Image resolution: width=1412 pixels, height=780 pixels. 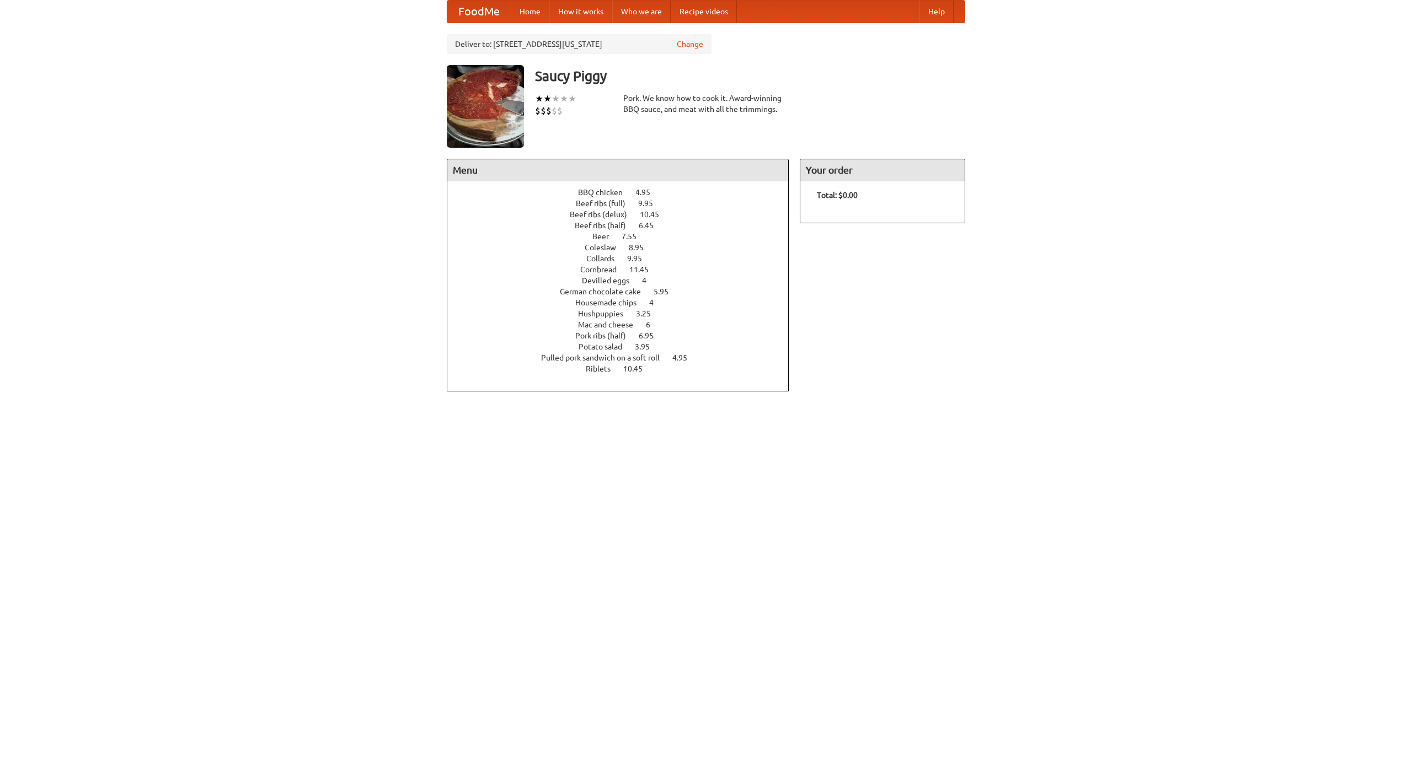 What do you see at coordinates (606, 203) in the screenshot?
I see `span: Beef ribs (full)` at bounding box center [606, 203].